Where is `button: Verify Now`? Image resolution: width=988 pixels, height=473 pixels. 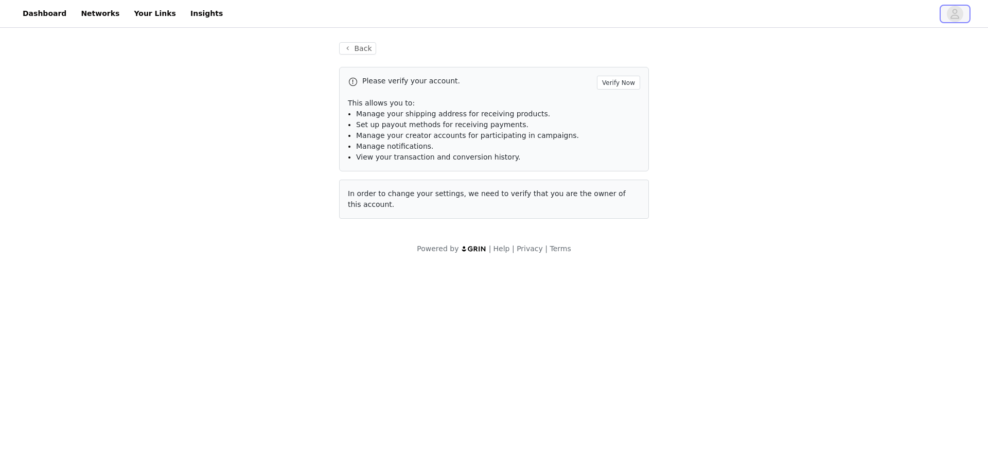
button: Verify Now is located at coordinates (619, 82).